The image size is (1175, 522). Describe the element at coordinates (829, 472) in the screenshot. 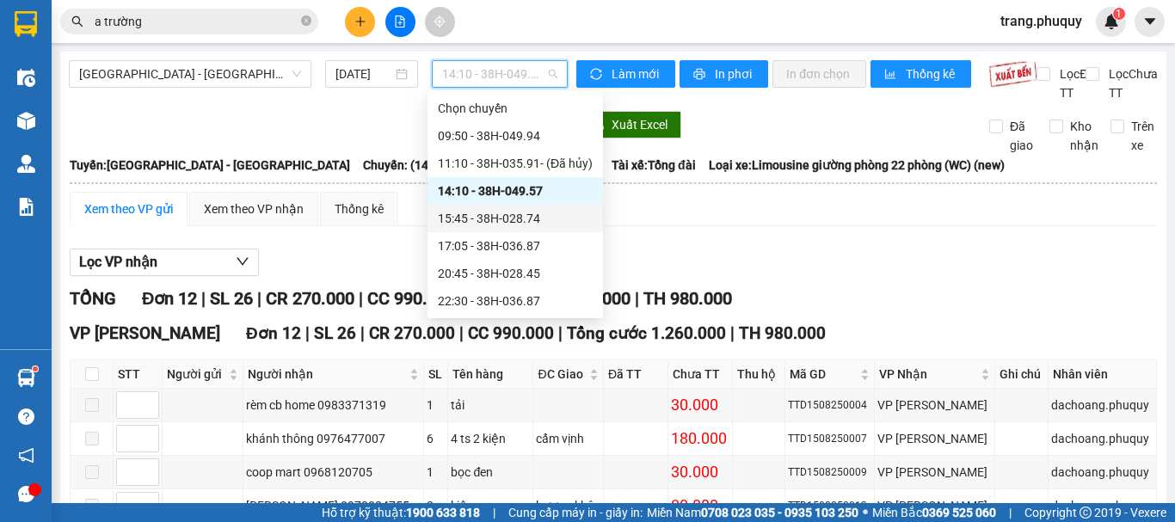

I see `div: TTD1508250009` at that location.